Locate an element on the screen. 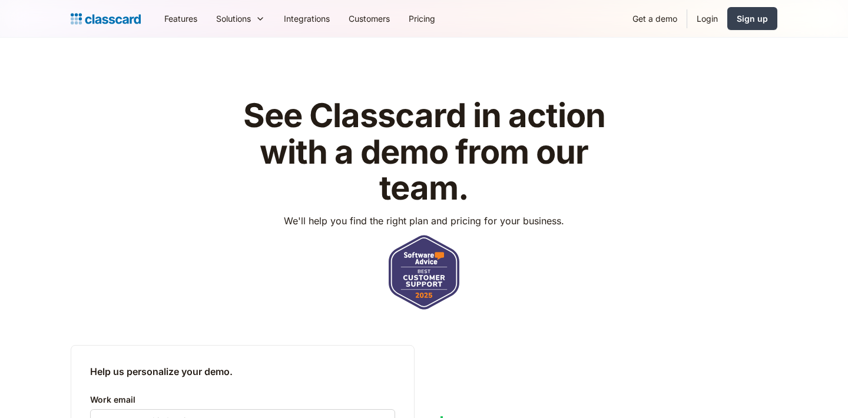 This screenshot has height=418, width=848. a: Pricing is located at coordinates (421, 18).